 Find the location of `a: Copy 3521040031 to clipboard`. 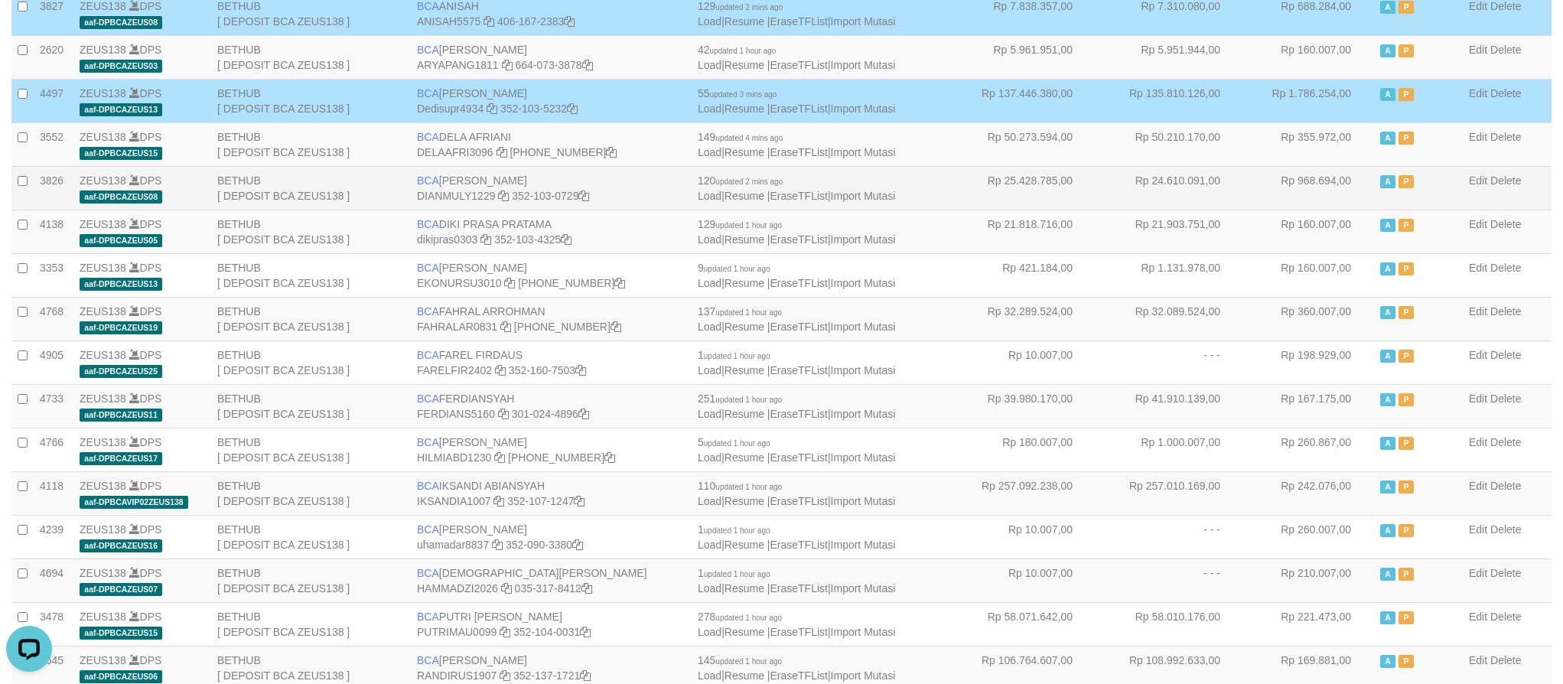

a: Copy 3521040031 to clipboard is located at coordinates (585, 632).